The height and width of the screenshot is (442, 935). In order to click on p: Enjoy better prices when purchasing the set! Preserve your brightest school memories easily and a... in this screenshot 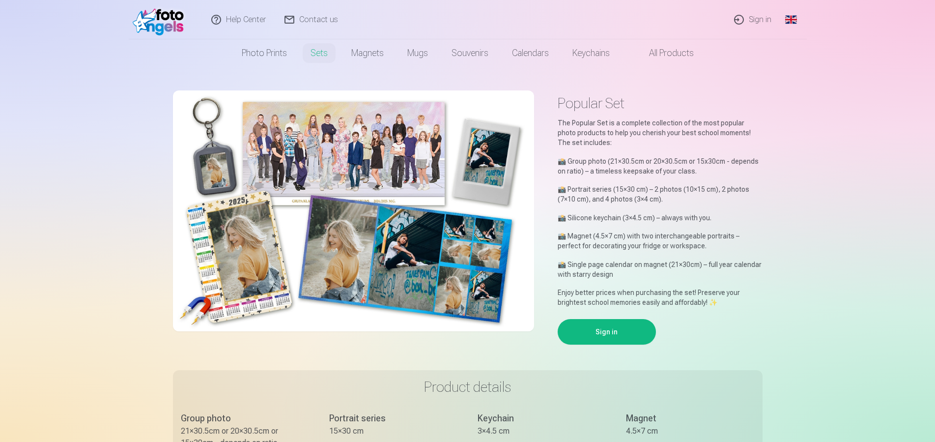, I will do `click(660, 297)`.